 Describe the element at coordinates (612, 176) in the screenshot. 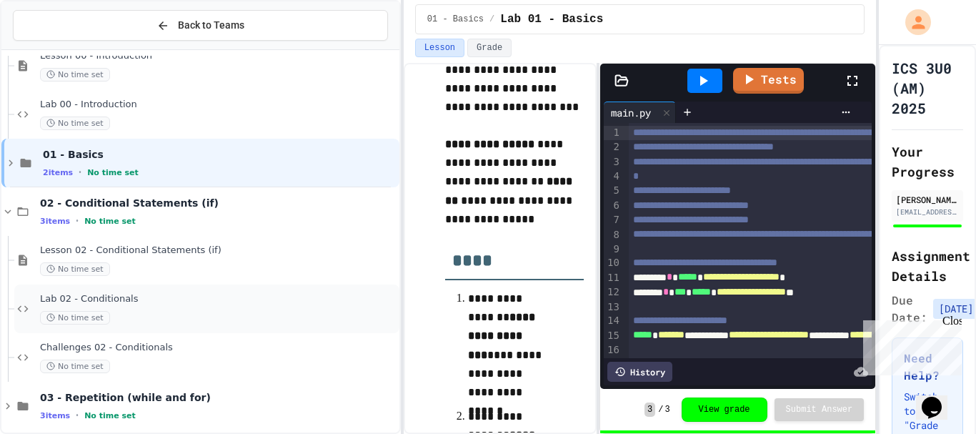

I see `div: 4` at that location.